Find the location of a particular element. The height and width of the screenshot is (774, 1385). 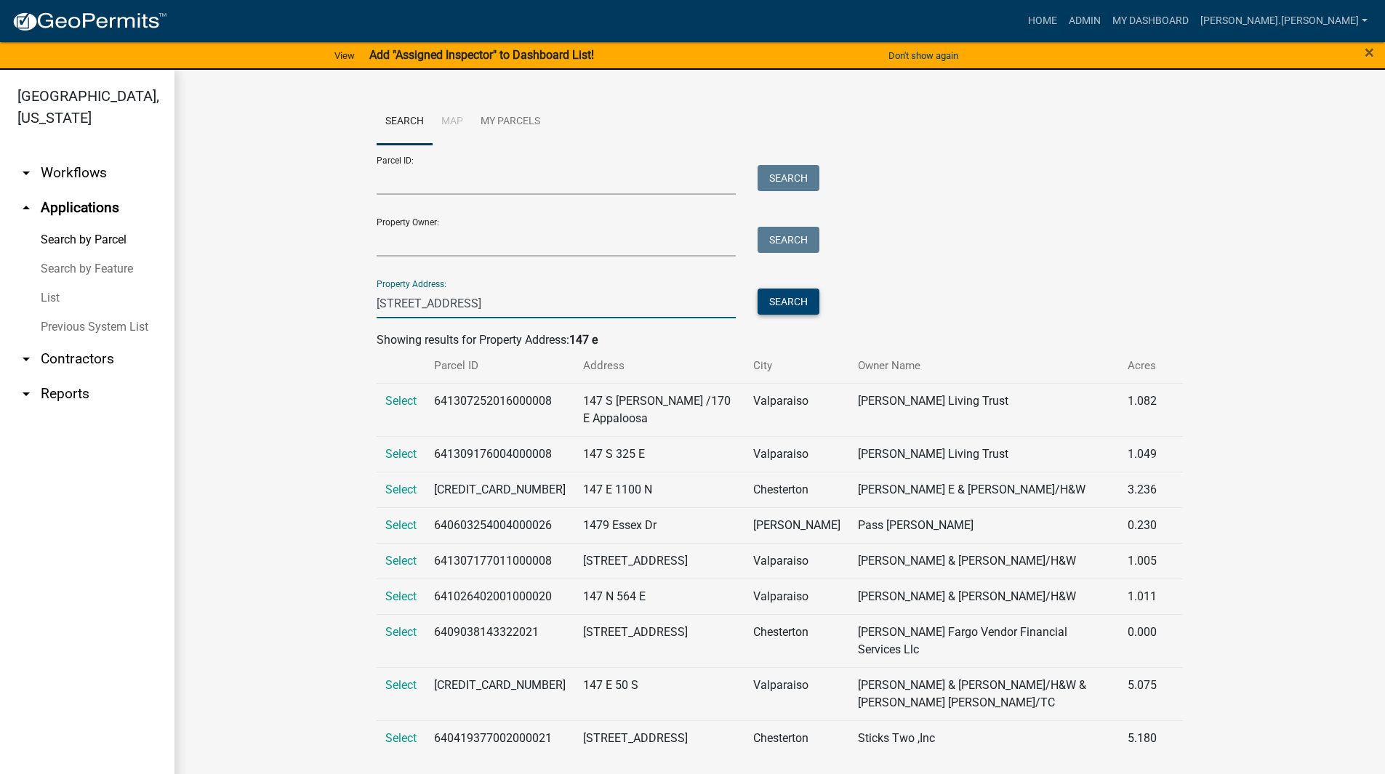

td: 147 E 50 S is located at coordinates (660, 694).